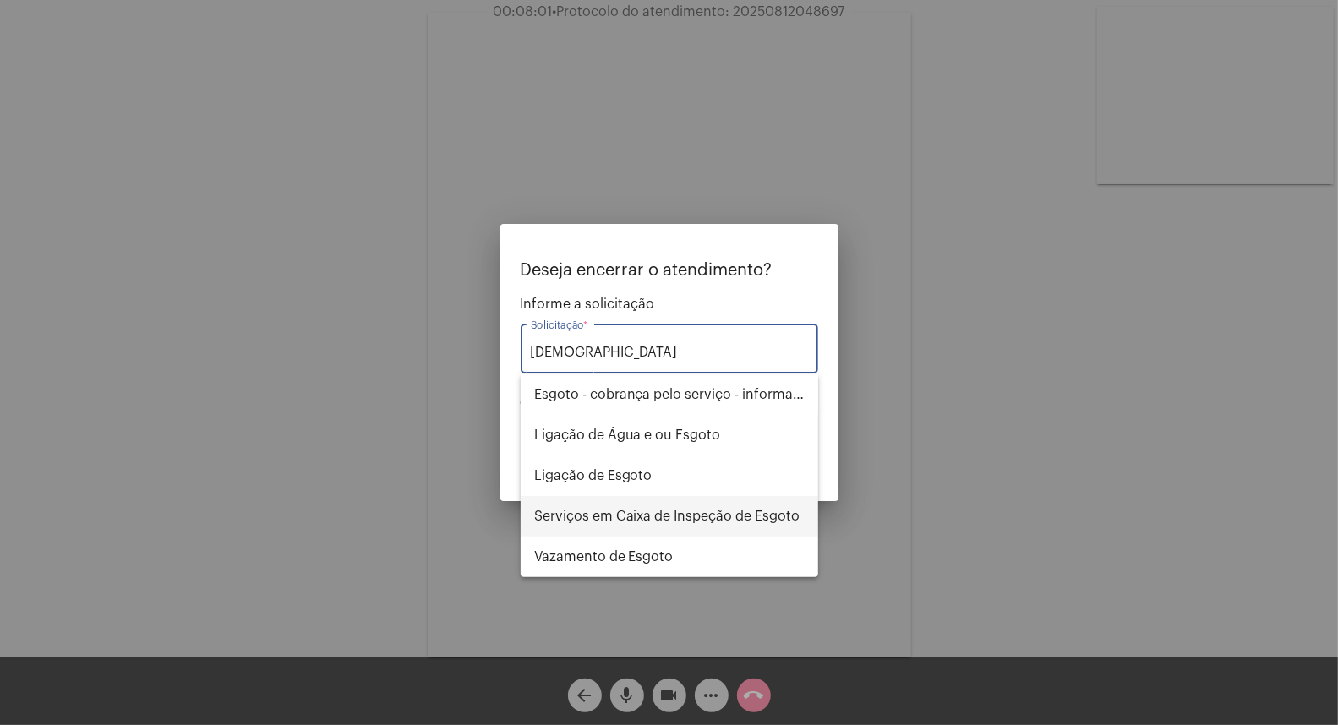 This screenshot has height=725, width=1338. Describe the element at coordinates (670, 271) in the screenshot. I see `p: Deseja encerrar o atendimento?` at that location.